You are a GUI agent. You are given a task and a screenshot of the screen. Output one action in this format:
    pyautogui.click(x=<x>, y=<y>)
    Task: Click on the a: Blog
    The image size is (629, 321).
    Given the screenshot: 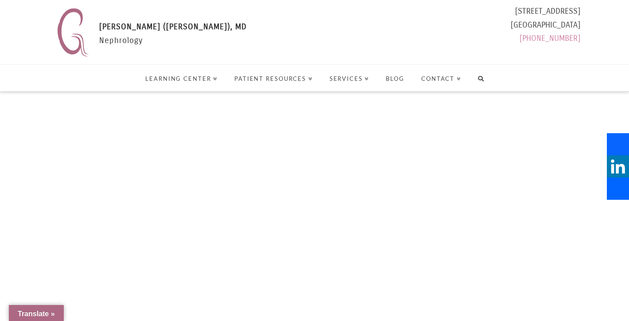 What is the action you would take?
    pyautogui.click(x=395, y=78)
    